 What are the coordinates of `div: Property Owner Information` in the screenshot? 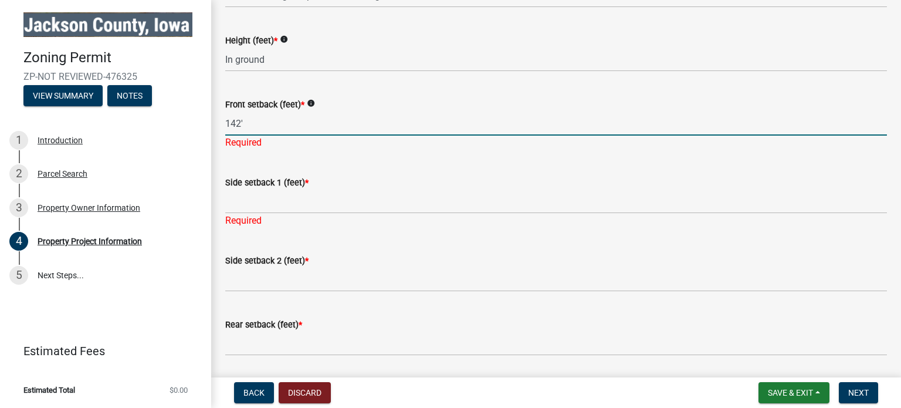 It's located at (89, 208).